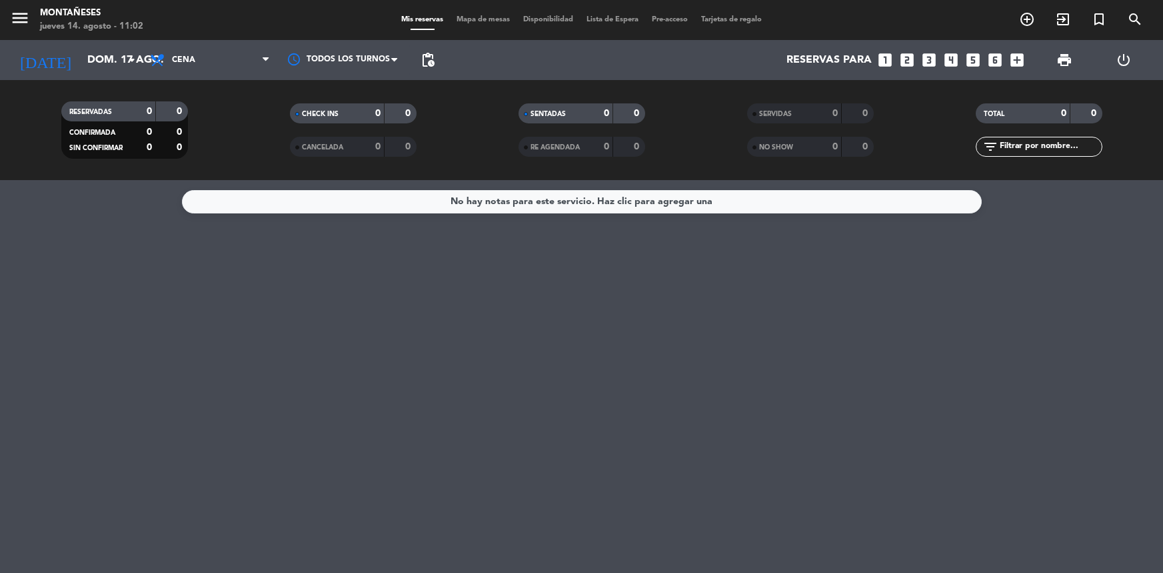 This screenshot has height=573, width=1163. Describe the element at coordinates (1063, 19) in the screenshot. I see `i: exit_to_app` at that location.